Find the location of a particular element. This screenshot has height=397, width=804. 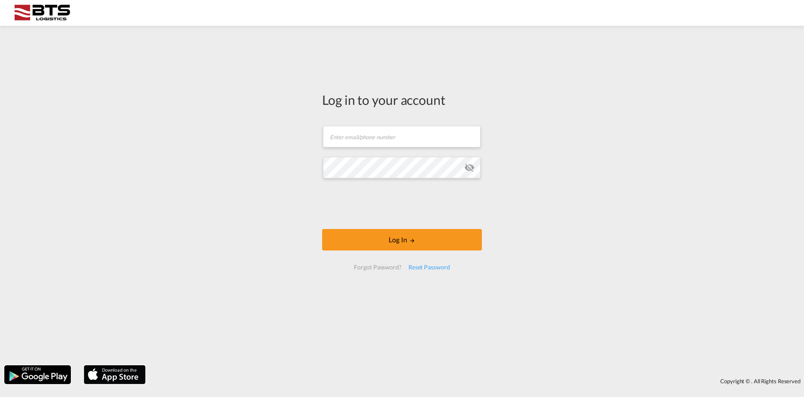

img: cdcc71d0be7811ed9adfbf939d2aa0e8.png is located at coordinates (42, 13).